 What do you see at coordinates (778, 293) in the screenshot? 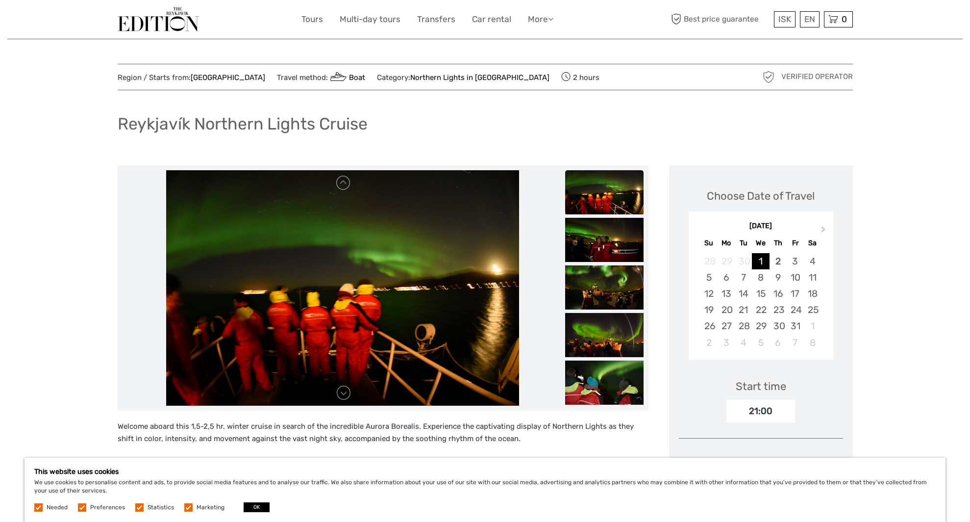
I see `div: Choose Thursday, October 16th, 2025` at bounding box center [778, 293].